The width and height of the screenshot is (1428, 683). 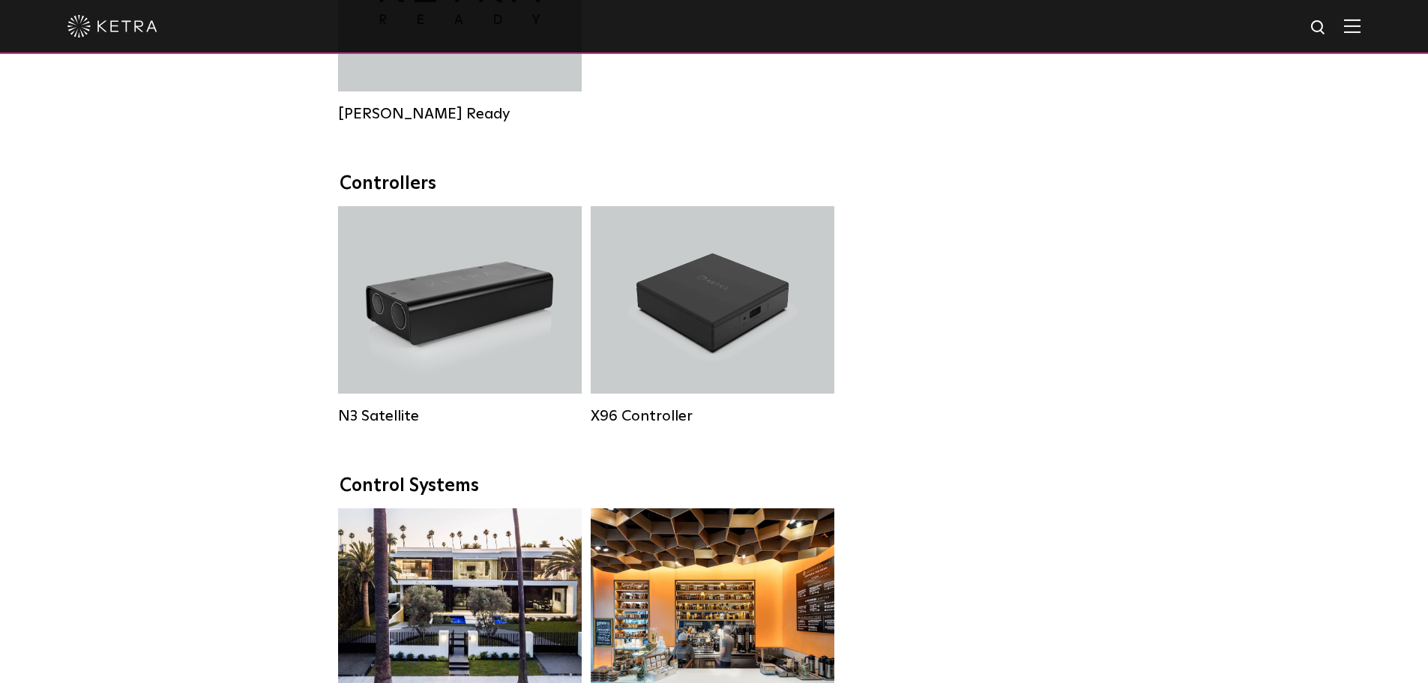 What do you see at coordinates (1319, 28) in the screenshot?
I see `img: search icon` at bounding box center [1319, 28].